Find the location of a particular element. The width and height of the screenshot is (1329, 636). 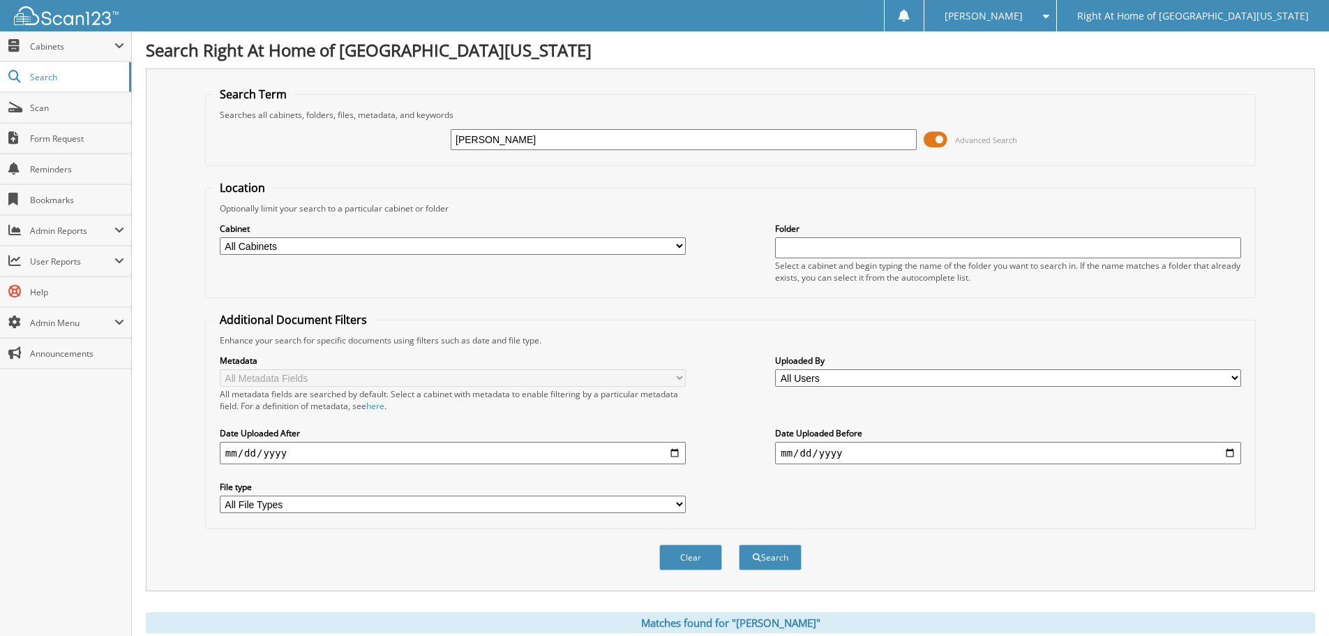

span: Cabinets is located at coordinates (72, 46).